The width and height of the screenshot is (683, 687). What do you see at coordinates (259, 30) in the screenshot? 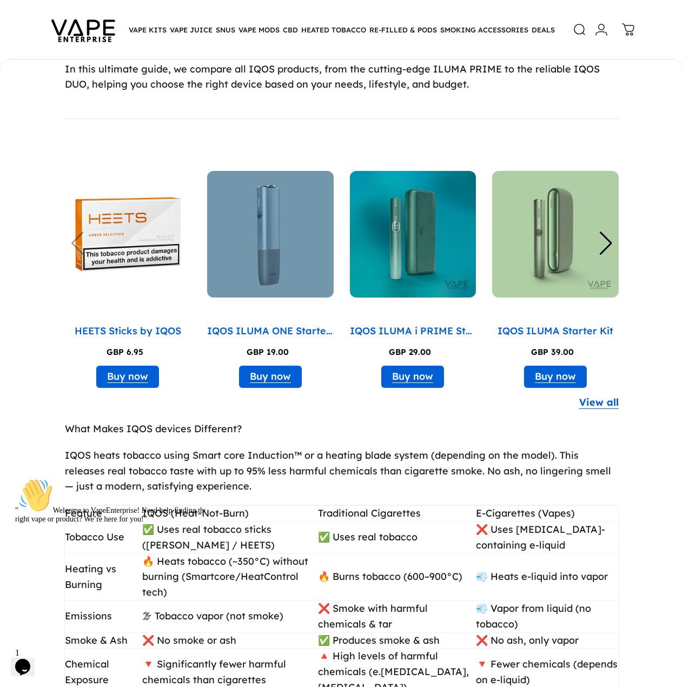
I see `summary: VAPE MODS` at bounding box center [259, 30].